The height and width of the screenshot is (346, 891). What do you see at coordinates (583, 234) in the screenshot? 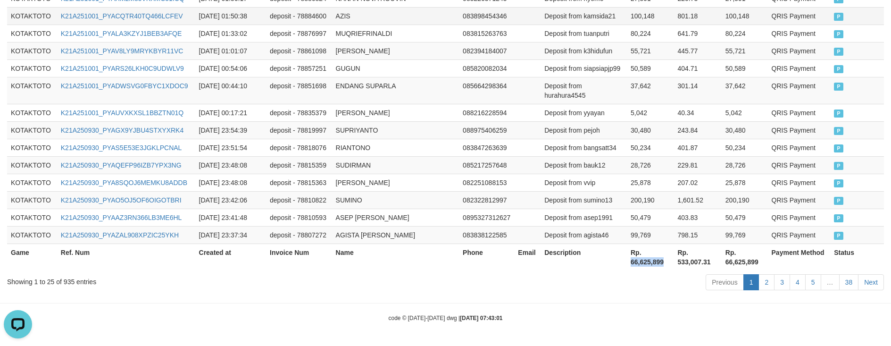
I see `td: Deposit from agista46` at bounding box center [583, 234].